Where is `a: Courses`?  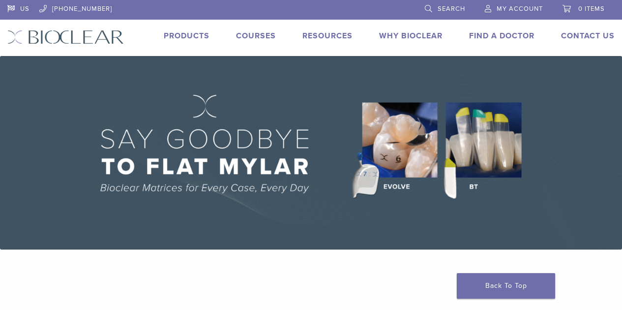 a: Courses is located at coordinates (256, 36).